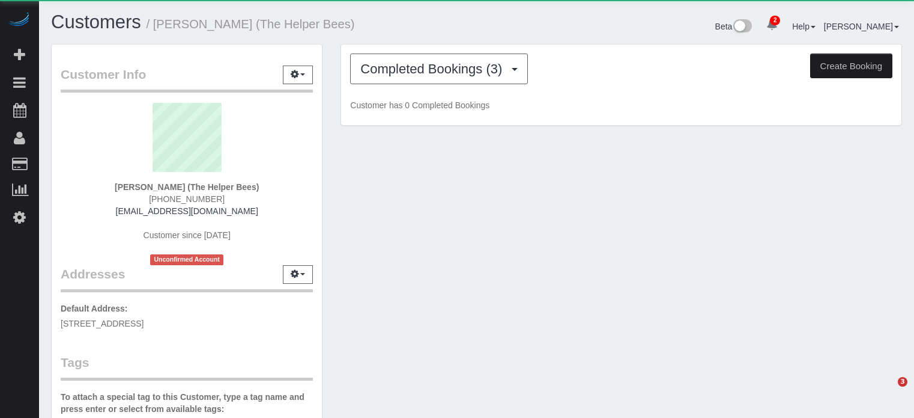 Image resolution: width=914 pixels, height=418 pixels. I want to click on a: Automaid Logo, so click(19, 20).